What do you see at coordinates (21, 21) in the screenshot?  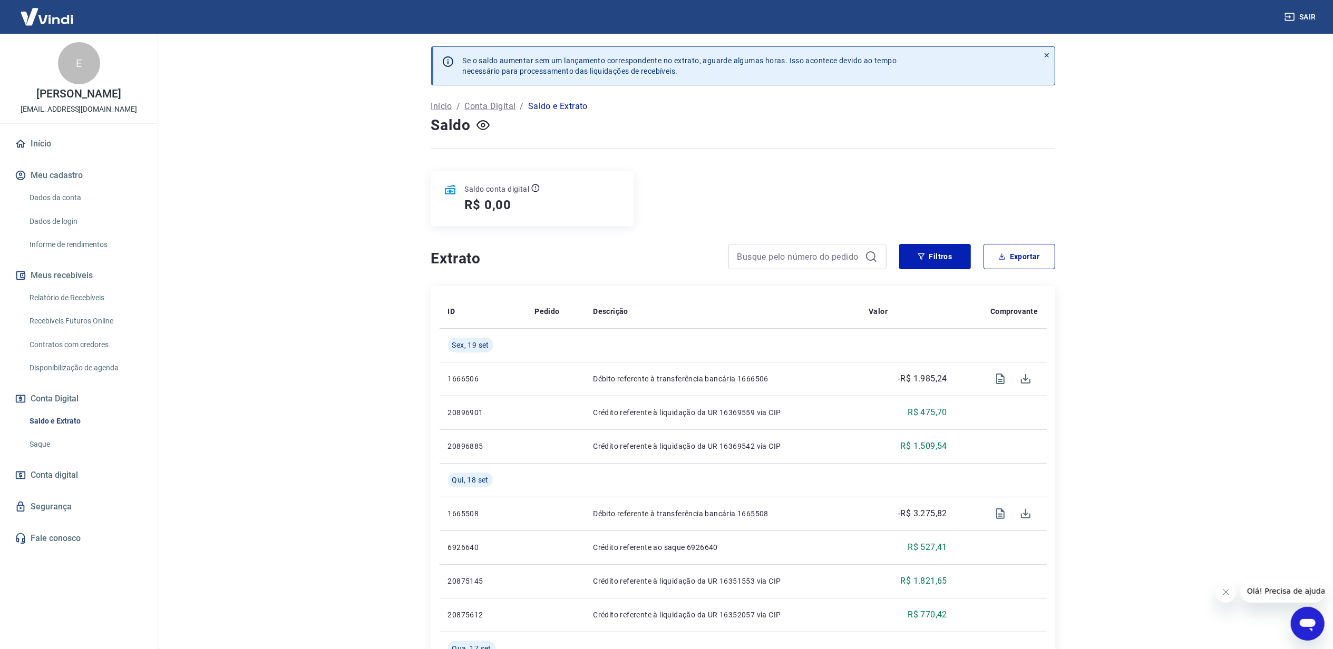 I see `img: logo_orange.svg` at bounding box center [21, 21].